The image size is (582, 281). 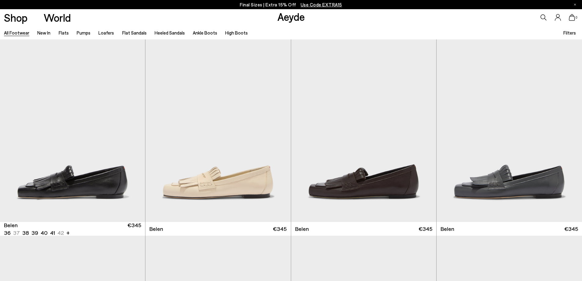 What do you see at coordinates (44, 33) in the screenshot?
I see `a: New In` at bounding box center [44, 33].